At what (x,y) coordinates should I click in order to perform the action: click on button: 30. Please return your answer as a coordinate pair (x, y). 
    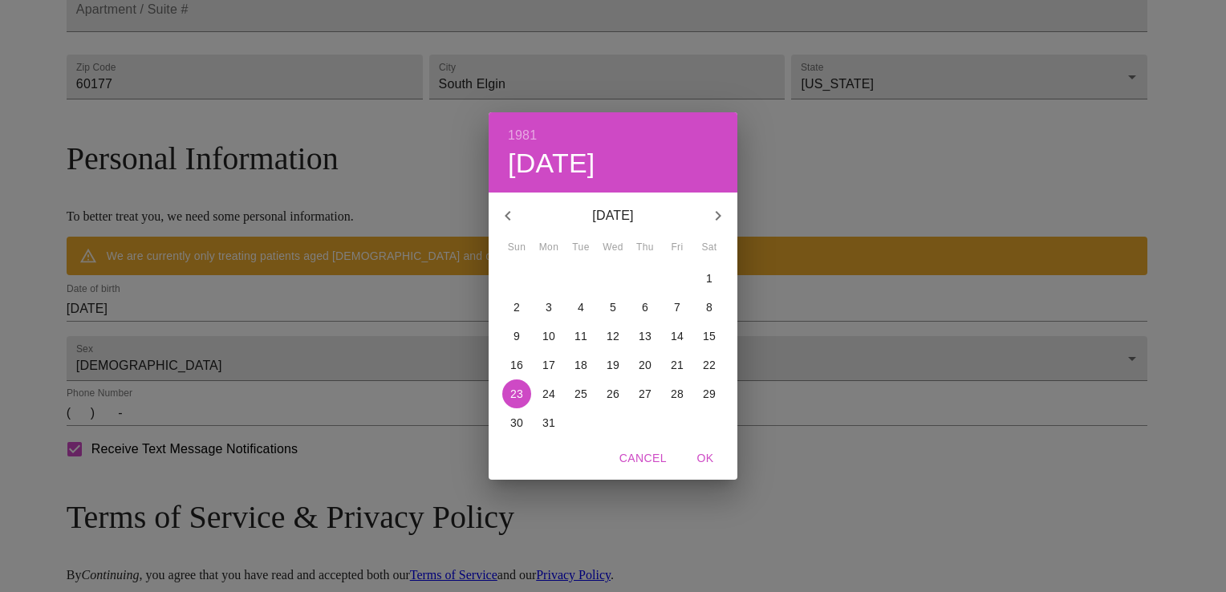
    Looking at the image, I should click on (517, 423).